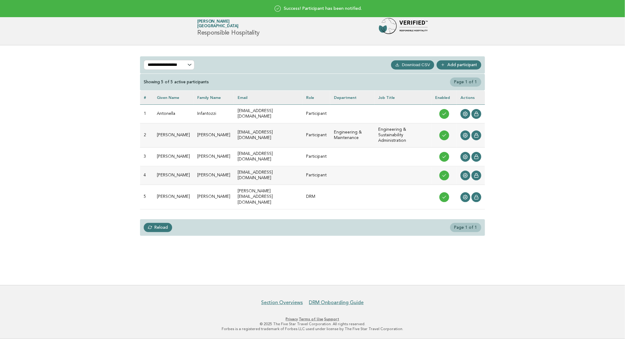 The image size is (625, 339). I want to click on td: 4, so click(147, 175).